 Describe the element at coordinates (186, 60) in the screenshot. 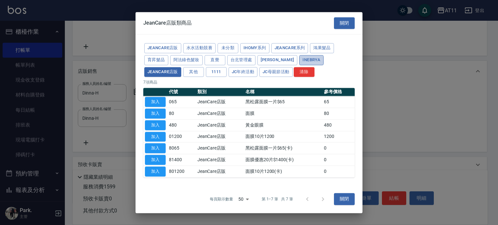

I see `button: 阿法綠色髮妝` at that location.